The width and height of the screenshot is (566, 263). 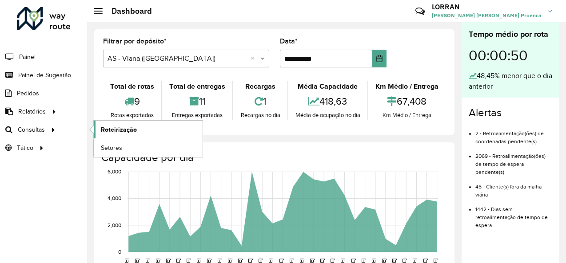 I want to click on div: Média de ocupação no dia, so click(x=328, y=116).